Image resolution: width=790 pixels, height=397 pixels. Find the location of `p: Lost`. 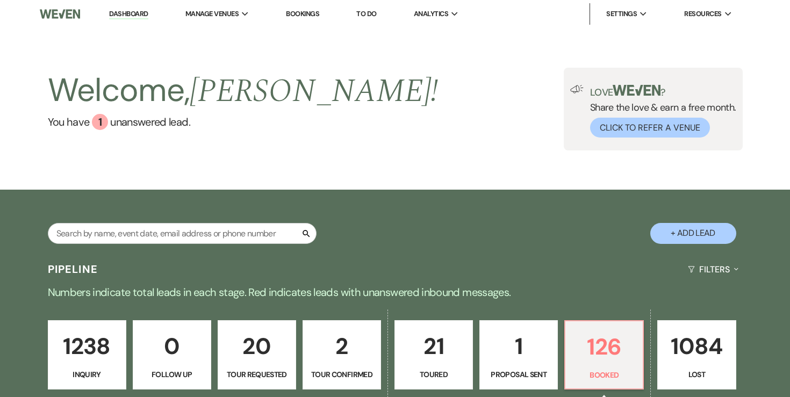

p: Lost is located at coordinates (697, 375).